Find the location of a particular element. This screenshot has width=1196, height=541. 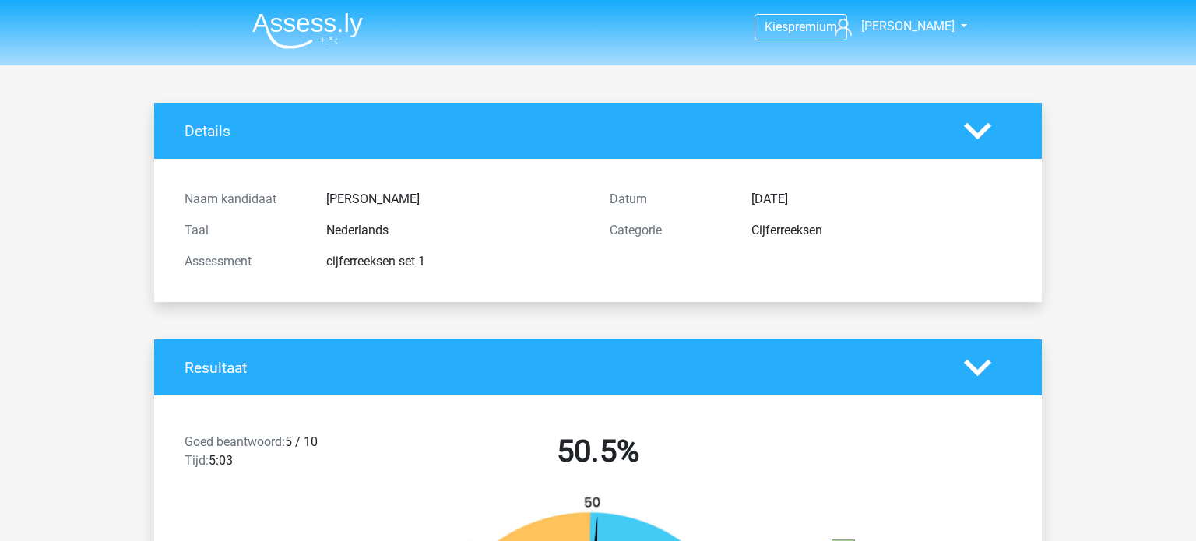

span: premium is located at coordinates (812, 26).